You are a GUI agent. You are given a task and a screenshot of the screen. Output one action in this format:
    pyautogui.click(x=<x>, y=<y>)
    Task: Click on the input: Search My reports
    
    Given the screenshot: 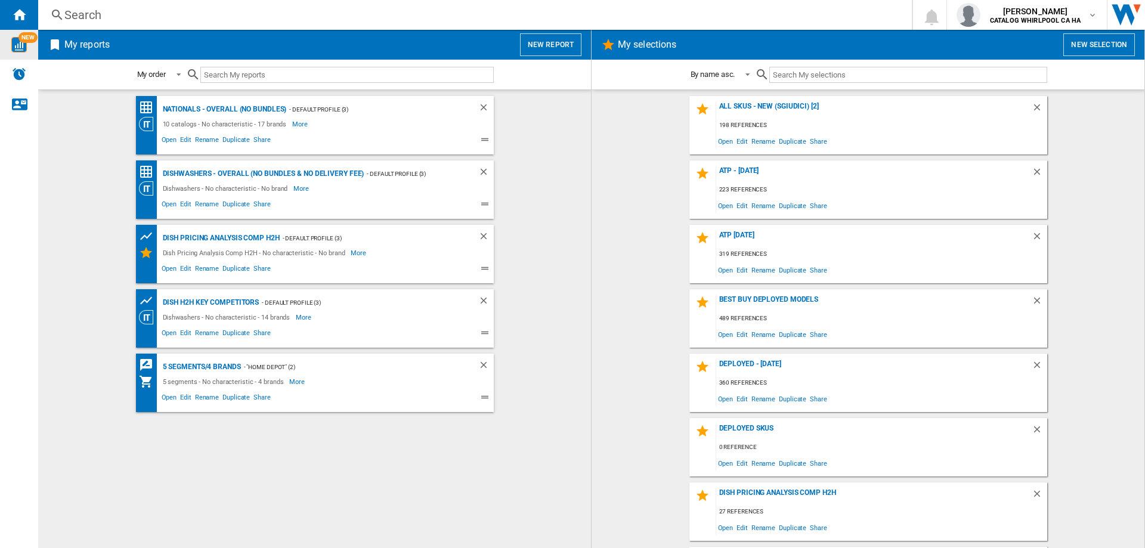 What is the action you would take?
    pyautogui.click(x=347, y=75)
    